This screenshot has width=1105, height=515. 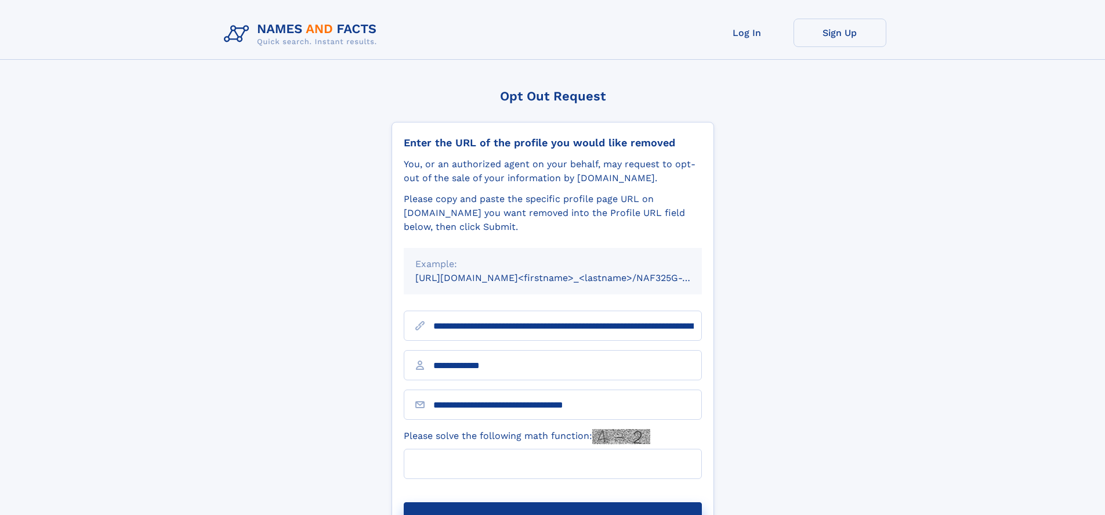 What do you see at coordinates (840, 32) in the screenshot?
I see `a: Sign Up` at bounding box center [840, 32].